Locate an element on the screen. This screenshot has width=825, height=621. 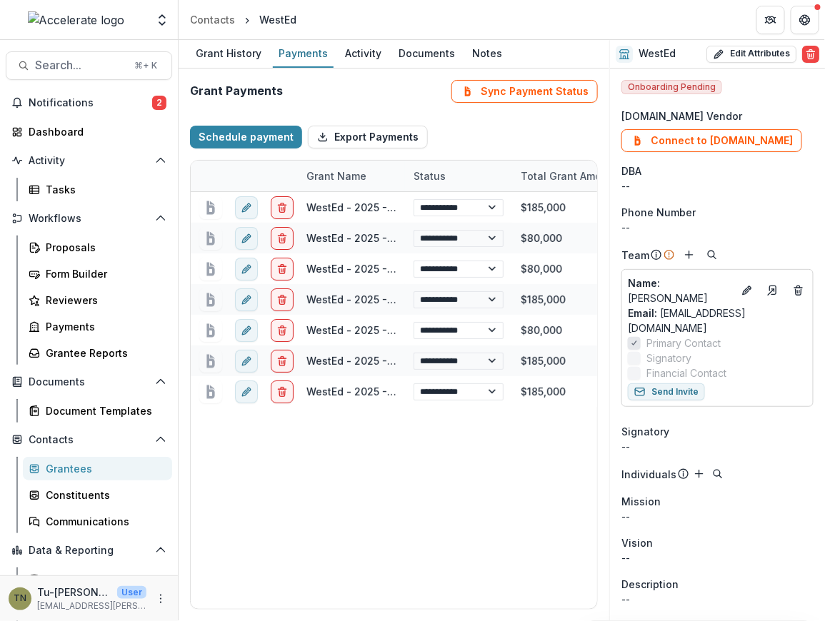
div: Reviewers is located at coordinates (103, 300).